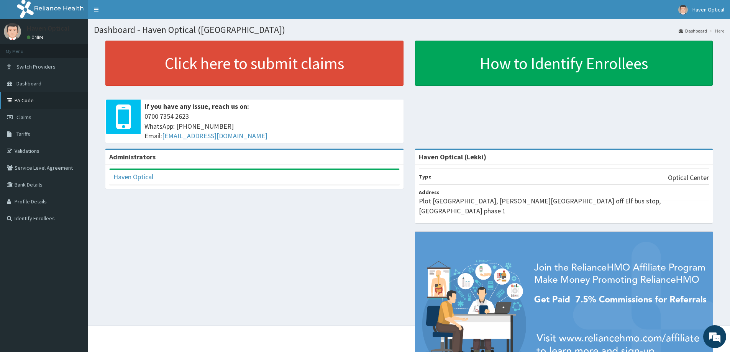 The image size is (730, 352). Describe the element at coordinates (36, 67) in the screenshot. I see `span: Switch Providers` at that location.